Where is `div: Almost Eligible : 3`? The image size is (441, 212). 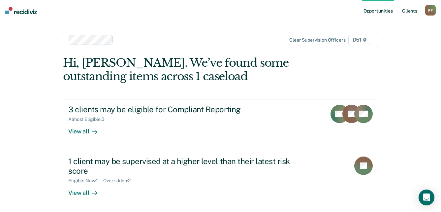
div: Almost Eligible : 3 is located at coordinates (89, 119).